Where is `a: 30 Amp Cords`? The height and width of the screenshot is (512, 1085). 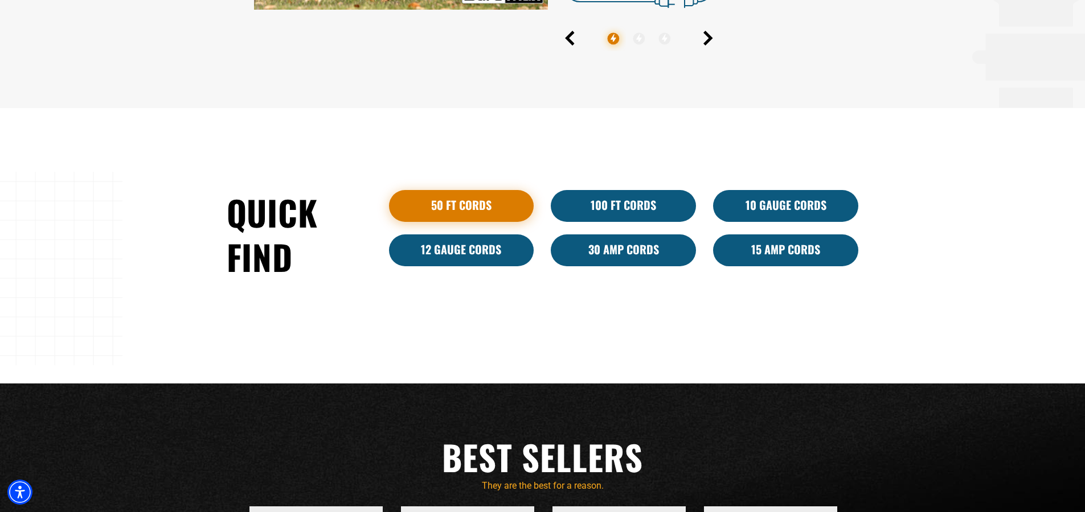 a: 30 Amp Cords is located at coordinates (623, 251).